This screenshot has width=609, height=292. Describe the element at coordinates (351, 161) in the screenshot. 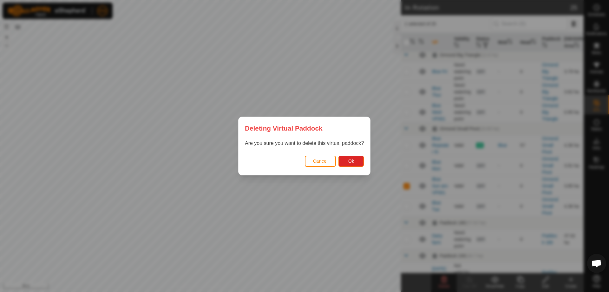

I see `span: Ok` at that location.